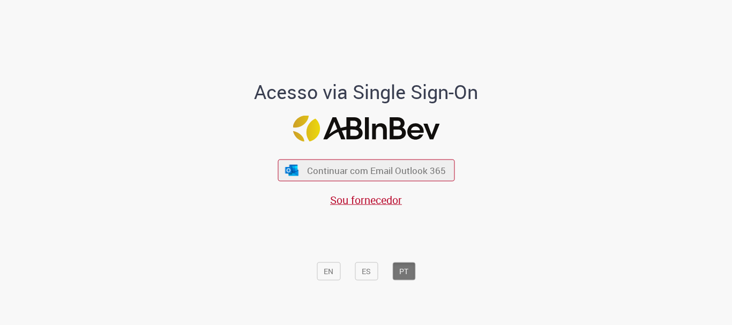 The height and width of the screenshot is (325, 732). Describe the element at coordinates (366, 170) in the screenshot. I see `button: ícone Azure/Microsoft 360 Continuar com Email Outlook 365` at that location.